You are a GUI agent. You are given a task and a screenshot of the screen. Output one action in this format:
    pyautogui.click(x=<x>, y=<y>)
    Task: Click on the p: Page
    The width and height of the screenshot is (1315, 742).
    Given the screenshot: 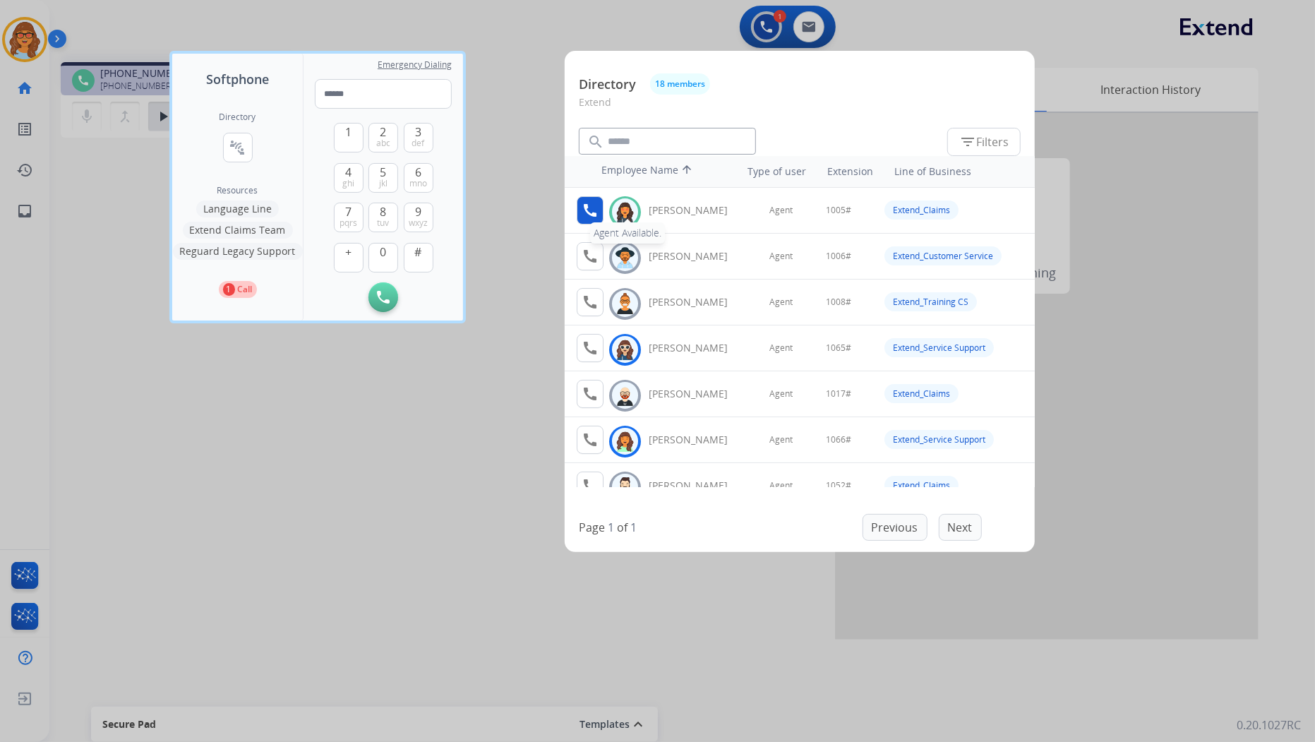 What is the action you would take?
    pyautogui.click(x=592, y=527)
    